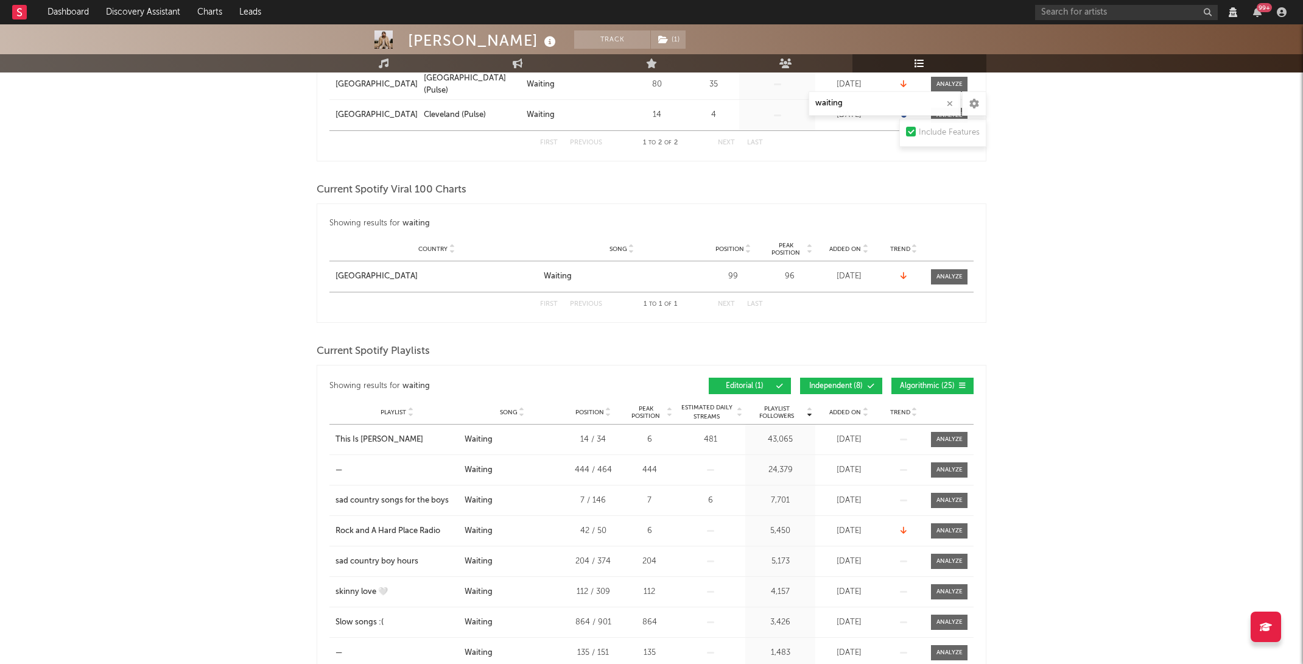 The image size is (1303, 664). Describe the element at coordinates (780, 500) in the screenshot. I see `div: 7,701` at that location.